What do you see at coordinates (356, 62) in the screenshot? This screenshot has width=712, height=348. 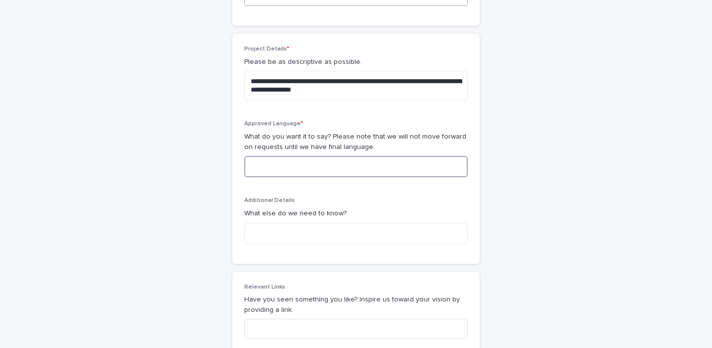 I see `p: Please be as descriptive as possible.` at bounding box center [356, 62].